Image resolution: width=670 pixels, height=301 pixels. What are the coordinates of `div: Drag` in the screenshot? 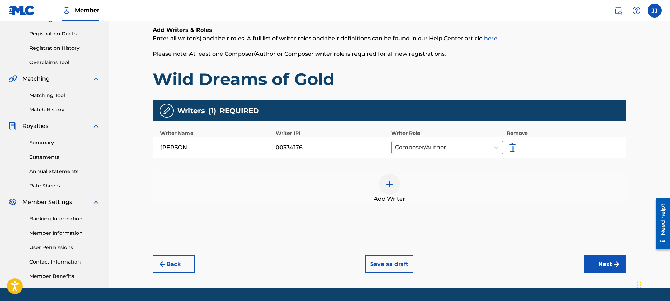 It's located at (640, 285).